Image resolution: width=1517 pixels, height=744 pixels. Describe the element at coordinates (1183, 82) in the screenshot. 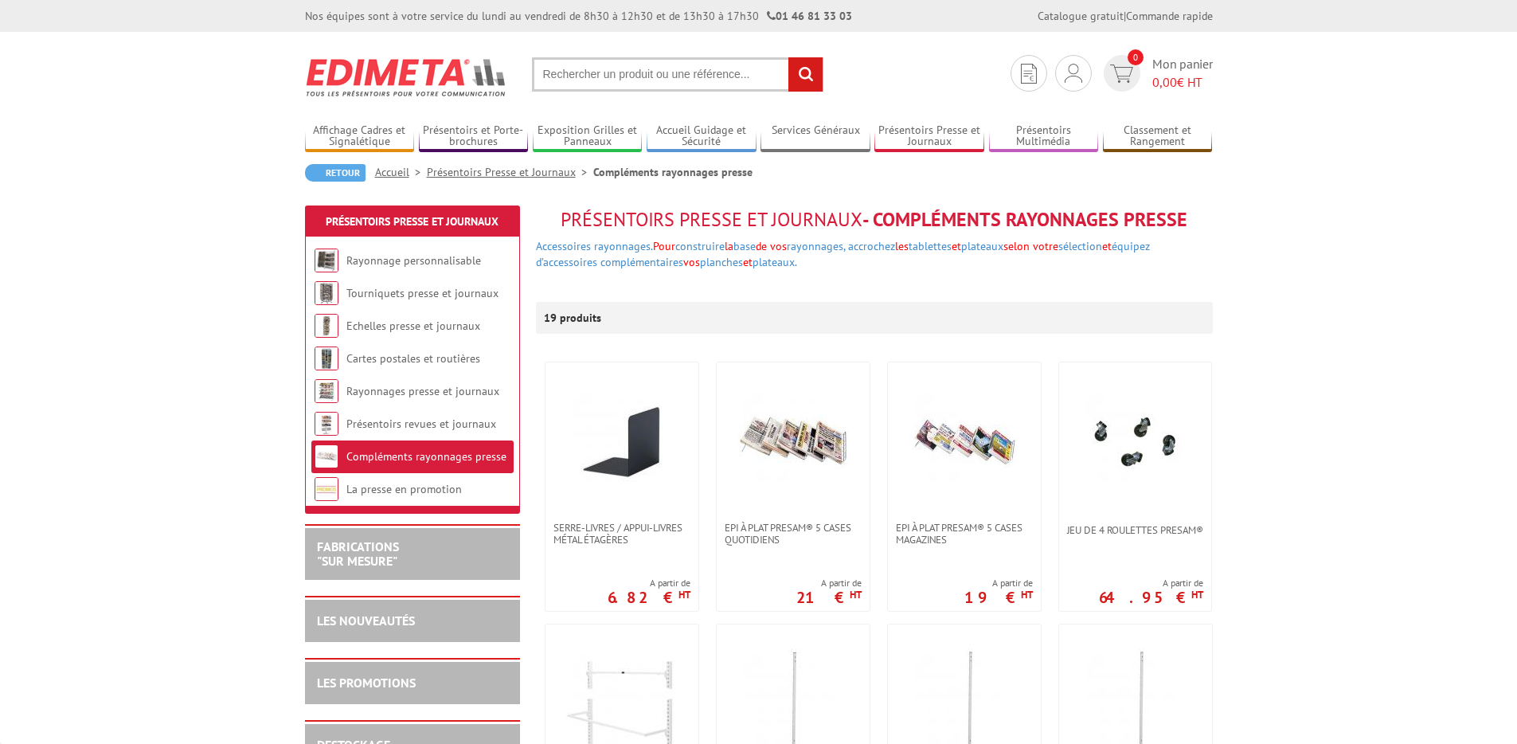

I see `span: € HT` at that location.